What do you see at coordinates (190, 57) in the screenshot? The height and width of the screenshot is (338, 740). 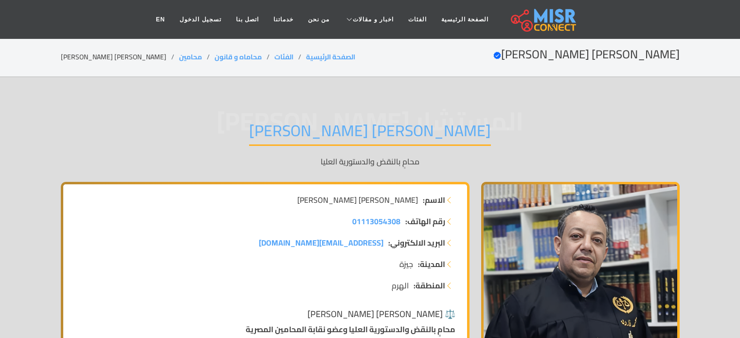 I see `a: محامين` at bounding box center [190, 57].